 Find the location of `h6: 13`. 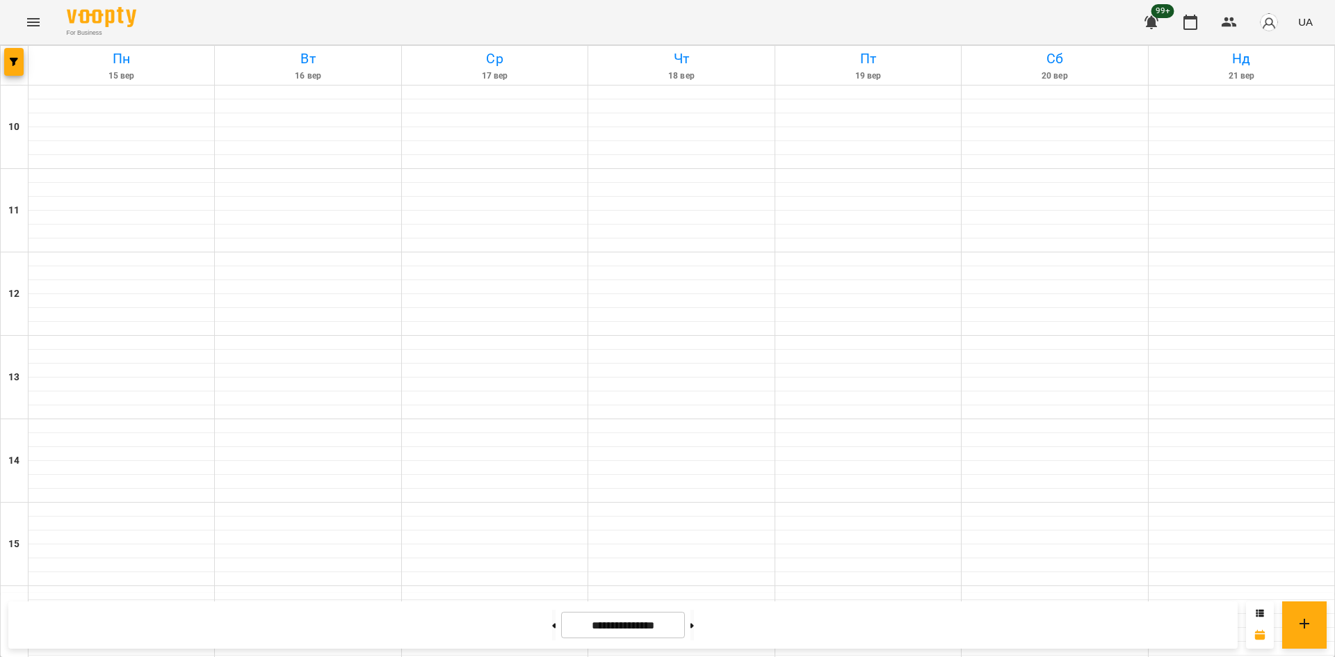

h6: 13 is located at coordinates (14, 378).